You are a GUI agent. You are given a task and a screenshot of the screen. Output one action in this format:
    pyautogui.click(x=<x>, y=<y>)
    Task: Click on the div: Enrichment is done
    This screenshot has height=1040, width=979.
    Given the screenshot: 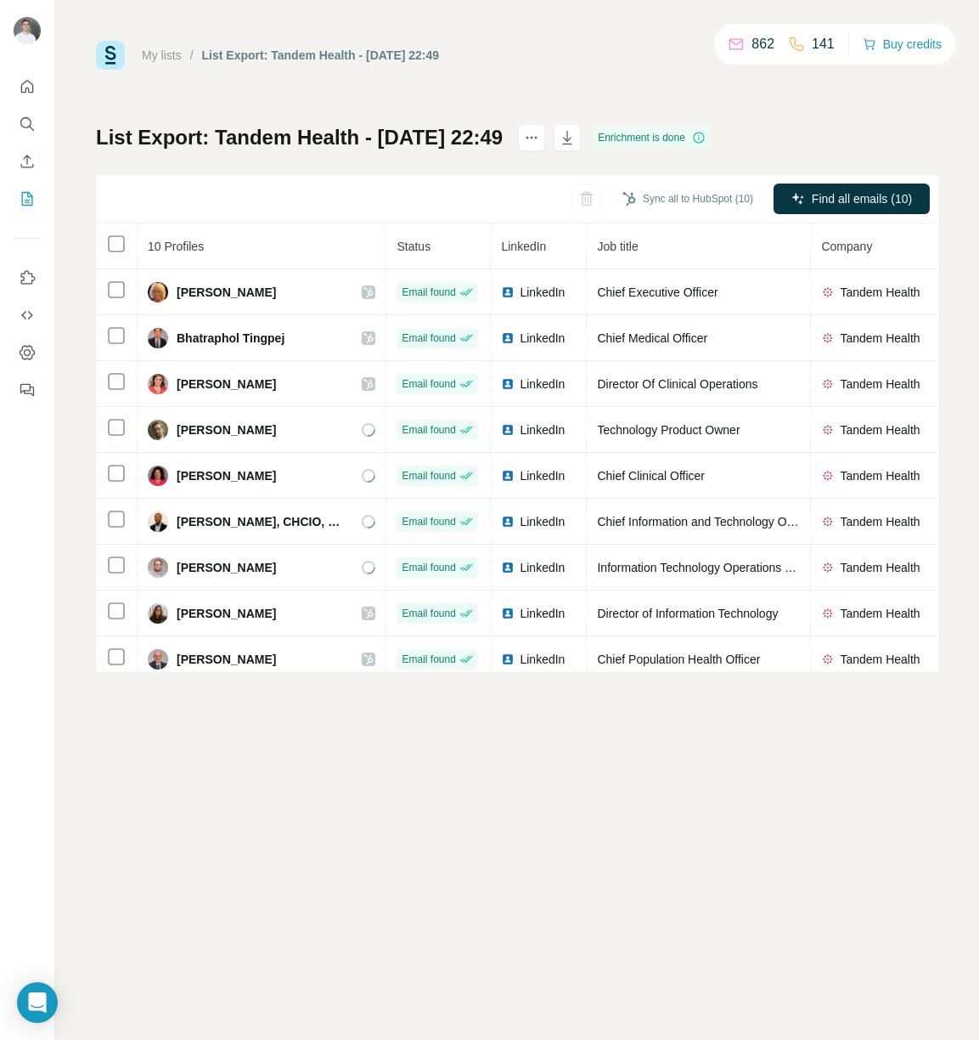 What is the action you would take?
    pyautogui.click(x=651, y=138)
    